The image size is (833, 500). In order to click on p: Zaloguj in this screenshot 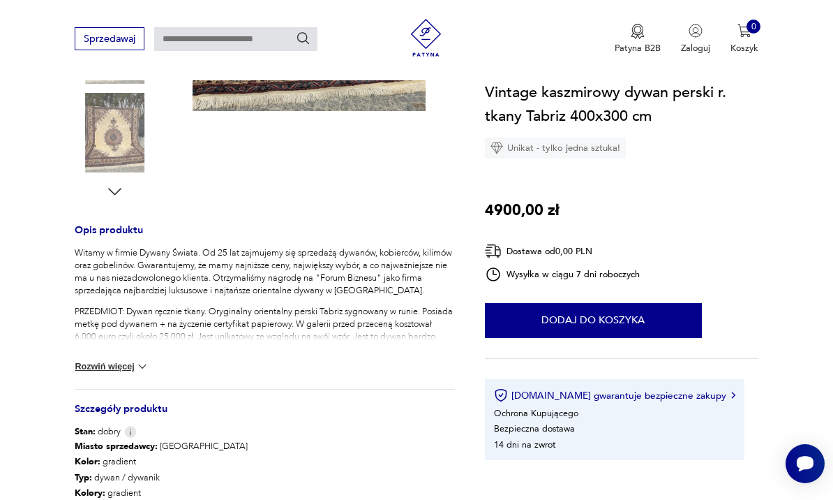, I will do `click(696, 48)`.